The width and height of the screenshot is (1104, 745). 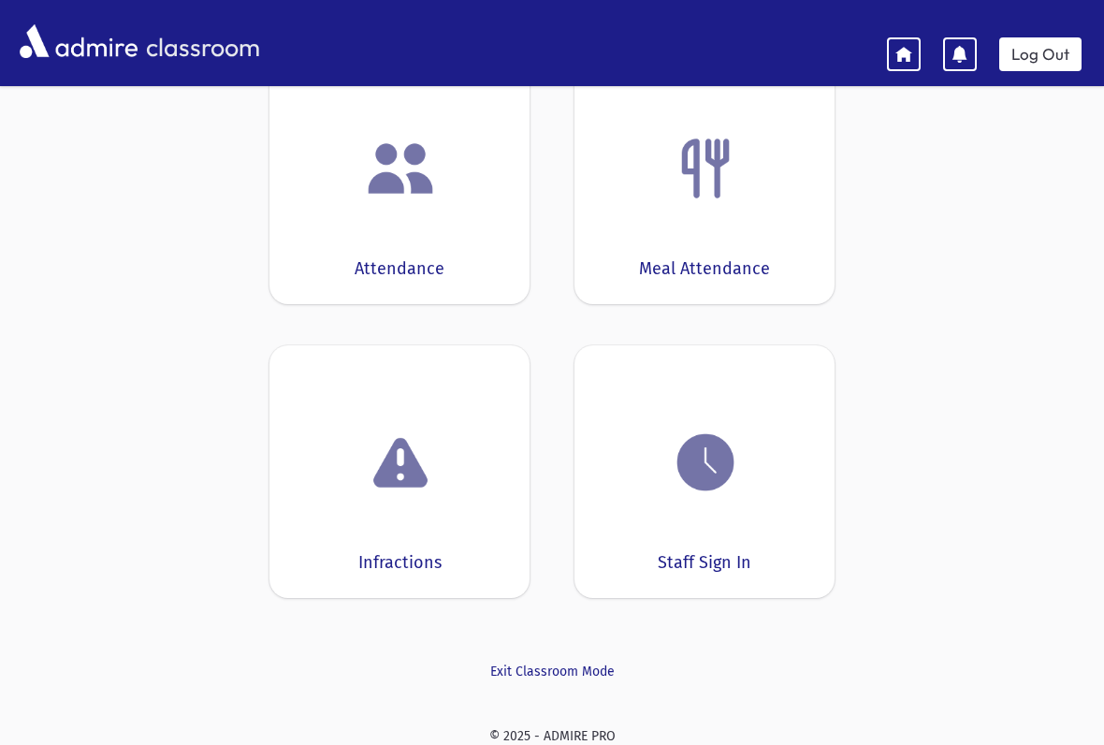 What do you see at coordinates (401, 168) in the screenshot?
I see `img: users.png` at bounding box center [401, 168].